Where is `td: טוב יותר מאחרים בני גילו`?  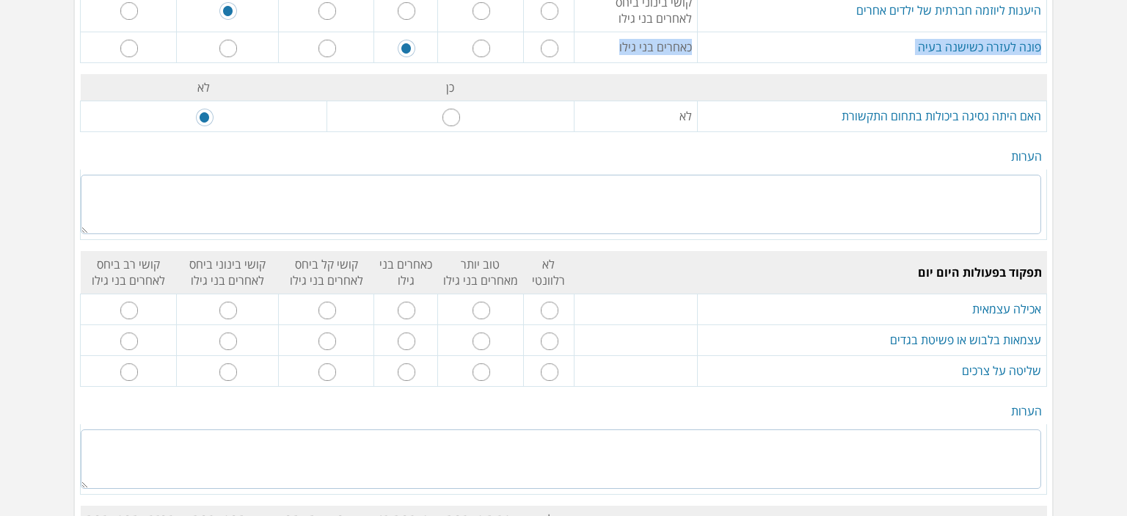 td: טוב יותר מאחרים בני גילו is located at coordinates (480, 272).